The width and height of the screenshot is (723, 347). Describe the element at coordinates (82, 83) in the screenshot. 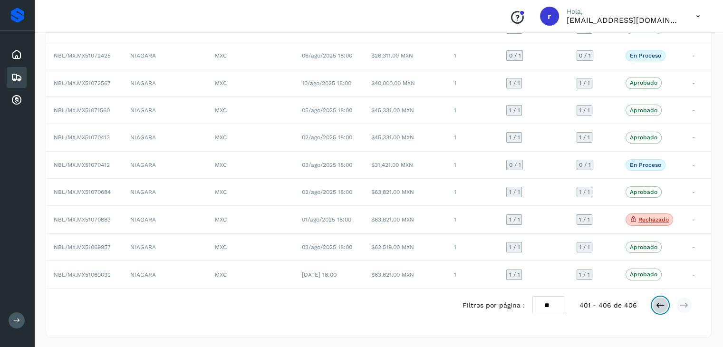

I see `span: NBL/MX.MX51072567` at that location.